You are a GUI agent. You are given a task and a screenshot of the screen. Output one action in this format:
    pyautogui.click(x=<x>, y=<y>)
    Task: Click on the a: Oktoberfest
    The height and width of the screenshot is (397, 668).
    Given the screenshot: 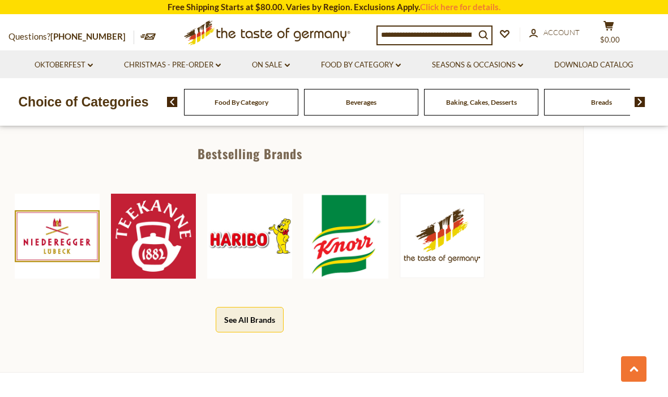 What is the action you would take?
    pyautogui.click(x=63, y=65)
    